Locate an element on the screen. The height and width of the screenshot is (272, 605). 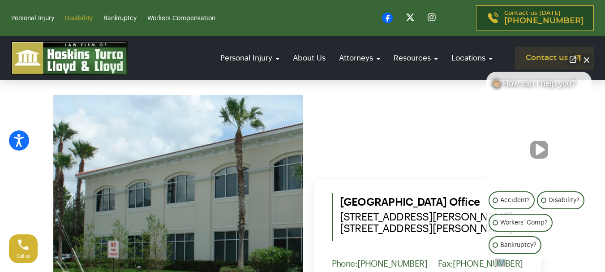
p: Workers' Comp? is located at coordinates (524, 222).